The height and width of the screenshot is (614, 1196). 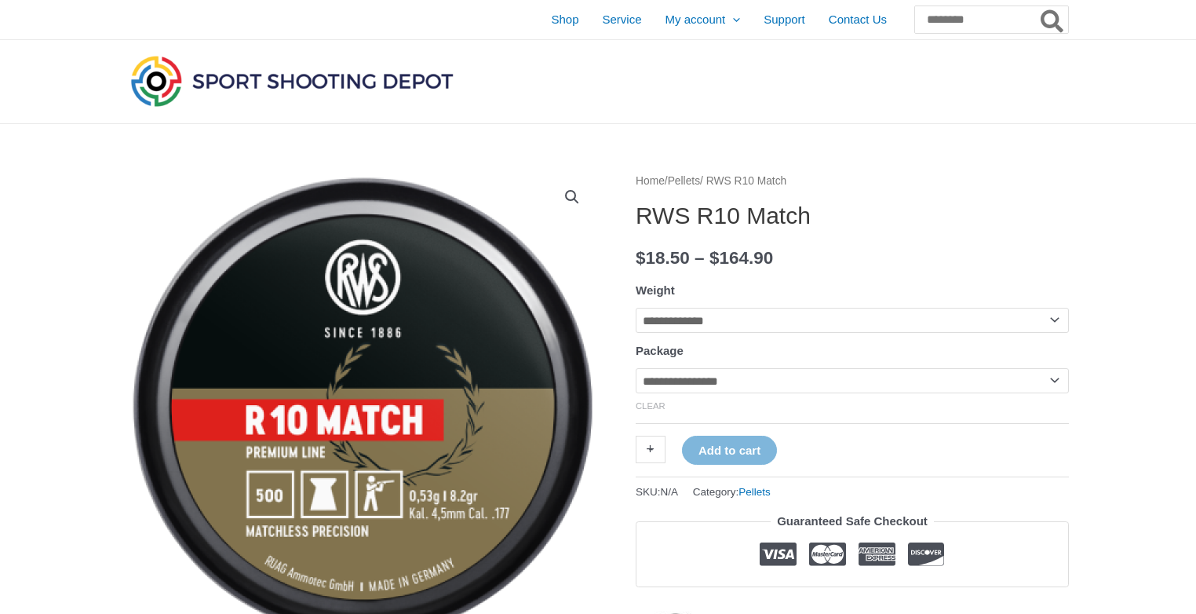 I want to click on label: Package, so click(x=659, y=350).